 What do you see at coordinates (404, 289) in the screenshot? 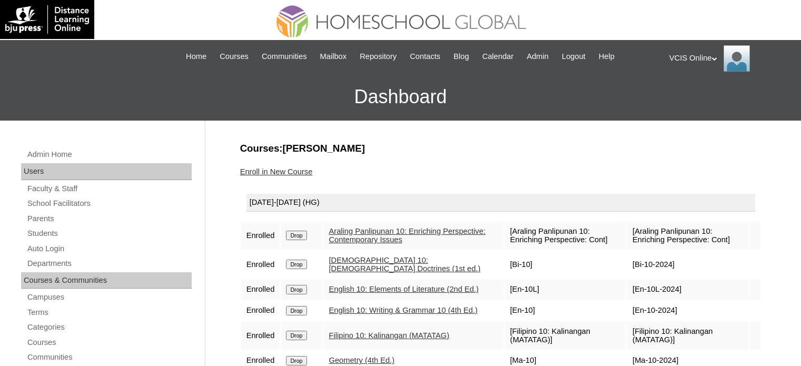
I see `a: English 10: Elements of Literature (2nd Ed.)` at bounding box center [404, 289].